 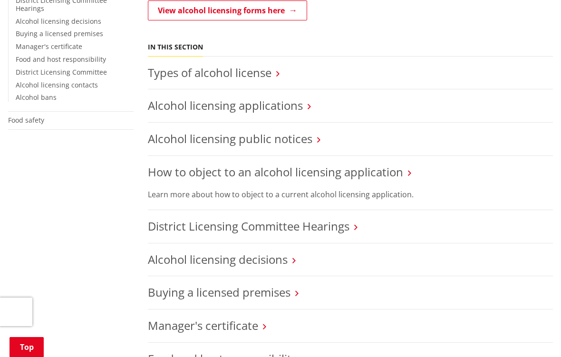 What do you see at coordinates (350, 194) in the screenshot?
I see `p: Learn more about how to object to a current alcohol licensing application.` at bounding box center [350, 194].